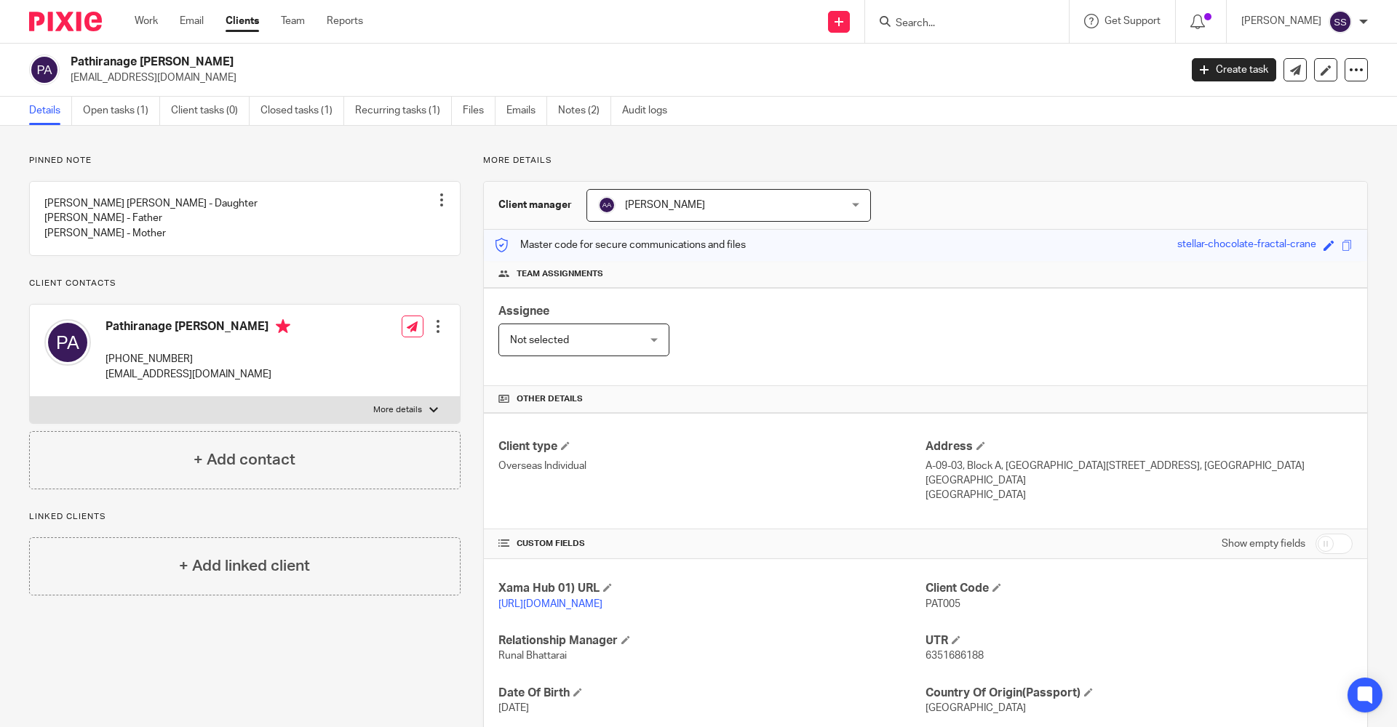 The image size is (1397, 727). What do you see at coordinates (954, 656) in the screenshot?
I see `span: 6351686188` at bounding box center [954, 656].